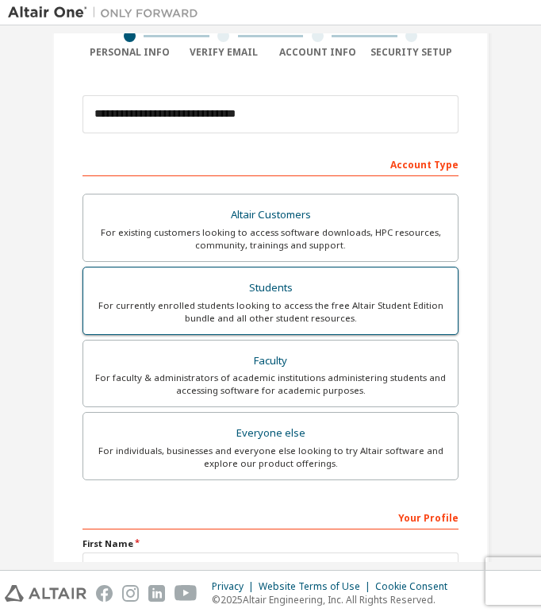  I want to click on div: Cookie Consent, so click(416, 586).